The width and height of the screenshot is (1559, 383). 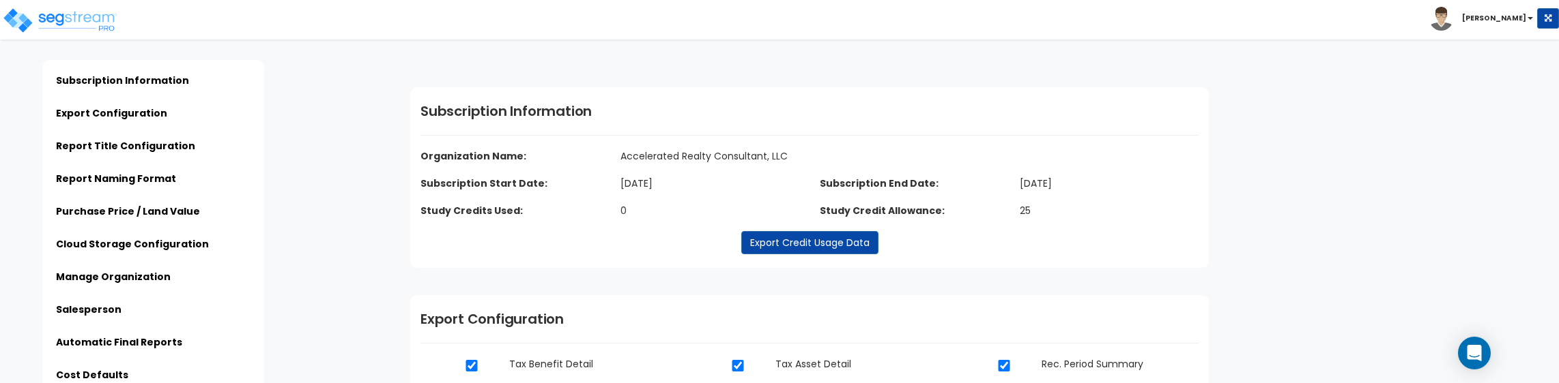 What do you see at coordinates (809, 243) in the screenshot?
I see `a: Export Credit Usage Data` at bounding box center [809, 243].